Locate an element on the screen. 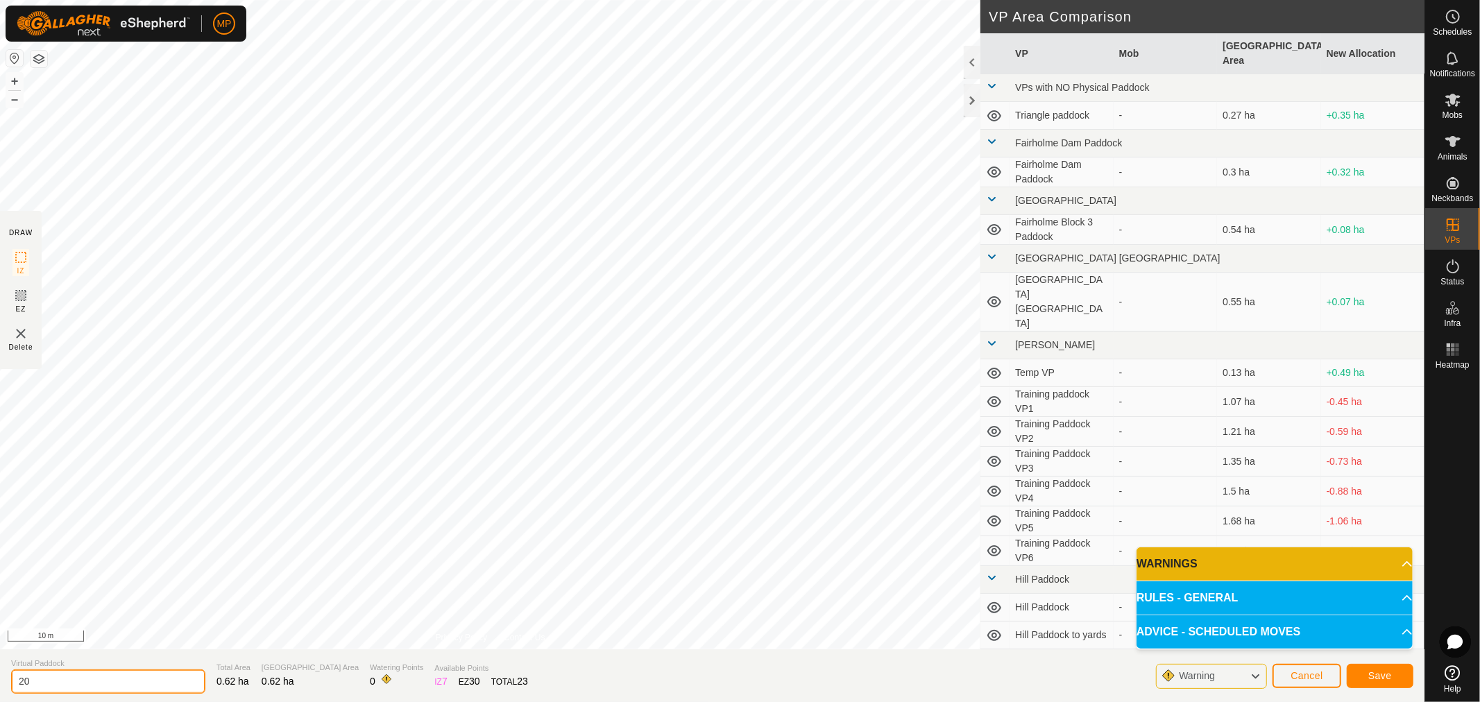  td: 0.13 ha is located at coordinates (1268, 373).